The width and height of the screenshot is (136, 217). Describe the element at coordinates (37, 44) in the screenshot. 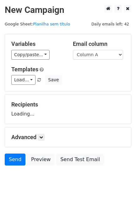

I see `h5: Variables` at that location.